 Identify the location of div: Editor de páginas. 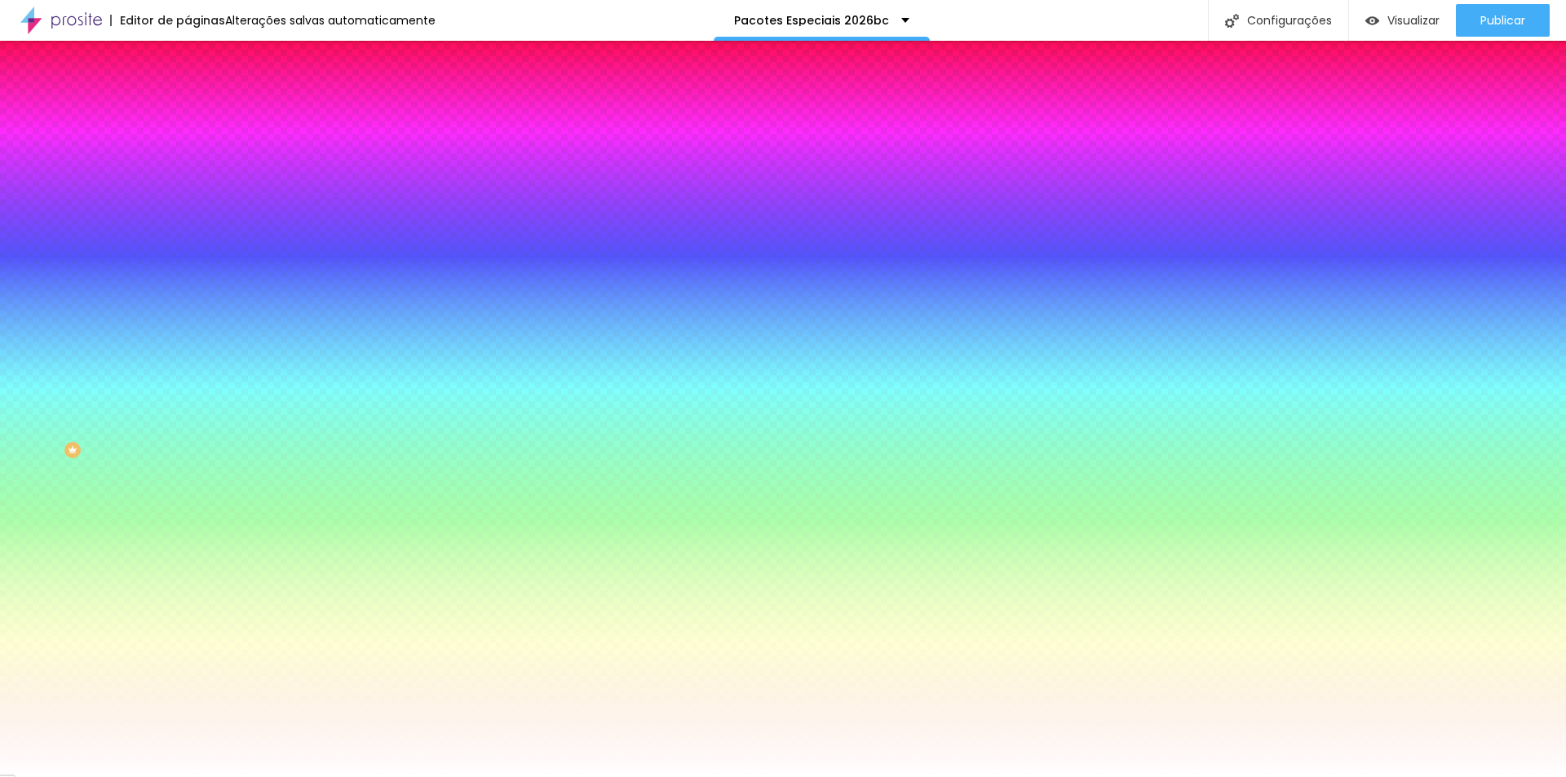
(167, 20).